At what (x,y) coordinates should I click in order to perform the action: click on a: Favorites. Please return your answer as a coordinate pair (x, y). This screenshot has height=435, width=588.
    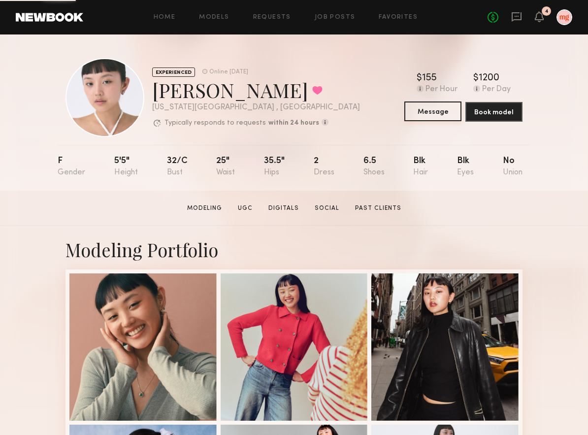
    Looking at the image, I should click on (398, 17).